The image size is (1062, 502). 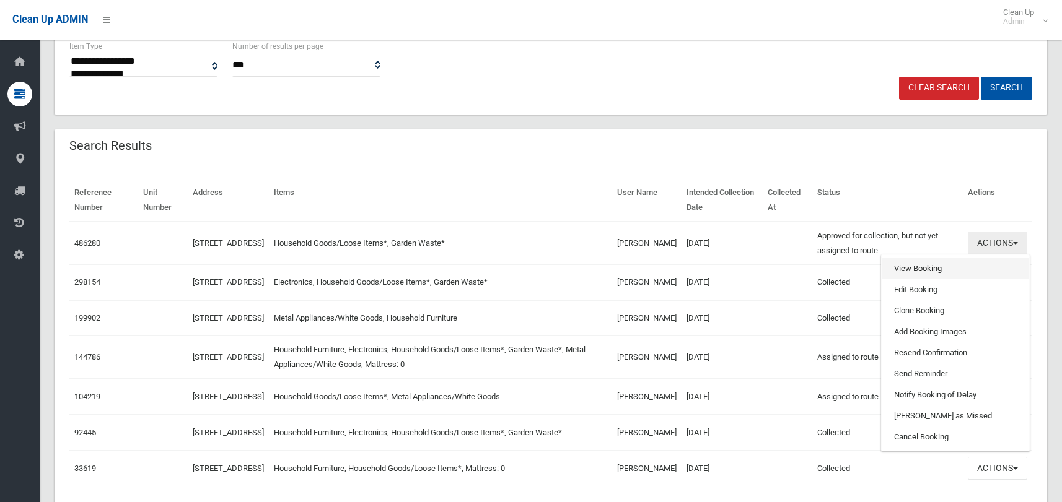 What do you see at coordinates (87, 282) in the screenshot?
I see `a: 298154` at bounding box center [87, 282].